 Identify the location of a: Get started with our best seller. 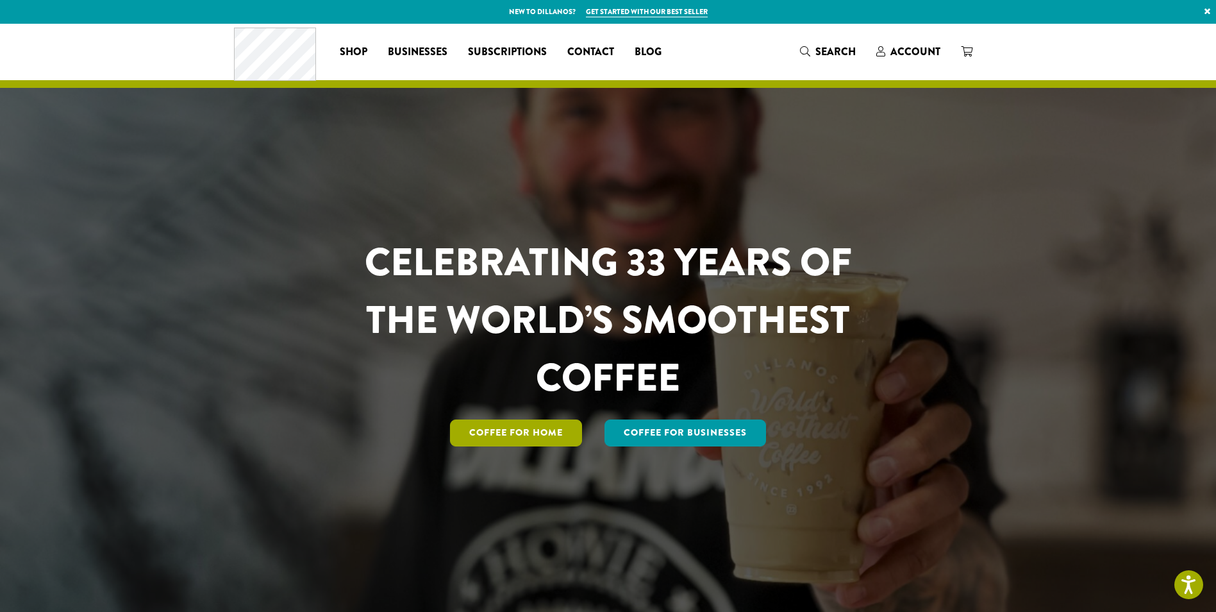
(647, 12).